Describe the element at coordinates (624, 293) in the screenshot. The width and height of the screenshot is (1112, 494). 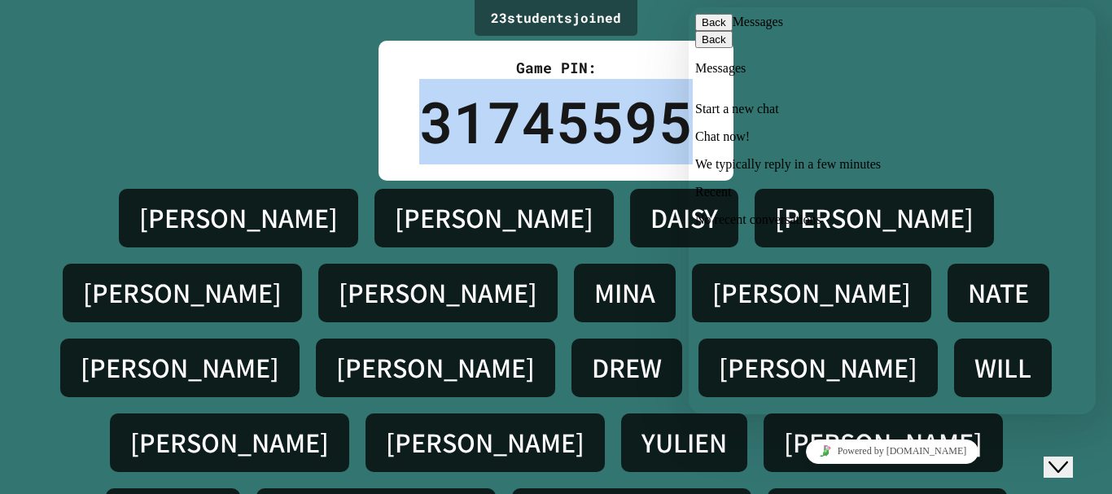
I see `h4: MINA` at that location.